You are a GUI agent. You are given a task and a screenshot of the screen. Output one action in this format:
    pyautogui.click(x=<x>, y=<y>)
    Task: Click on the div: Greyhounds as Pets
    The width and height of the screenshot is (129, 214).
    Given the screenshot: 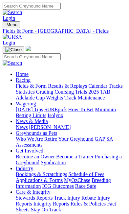 What is the action you would take?
    pyautogui.click(x=71, y=142)
    